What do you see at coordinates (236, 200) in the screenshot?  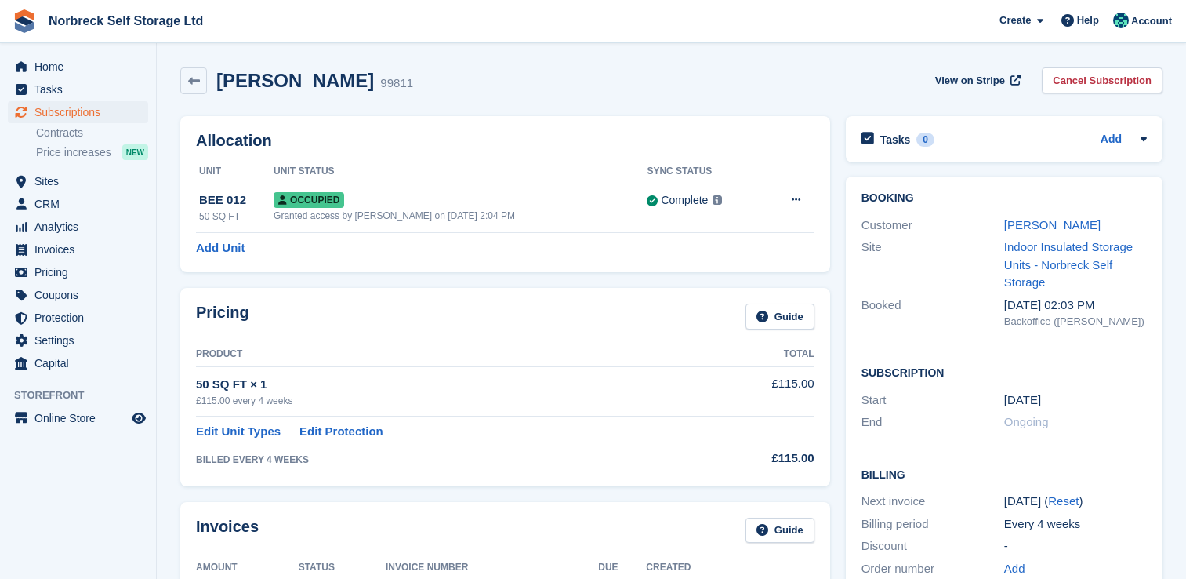 I see `div: BEE 012` at bounding box center [236, 200].